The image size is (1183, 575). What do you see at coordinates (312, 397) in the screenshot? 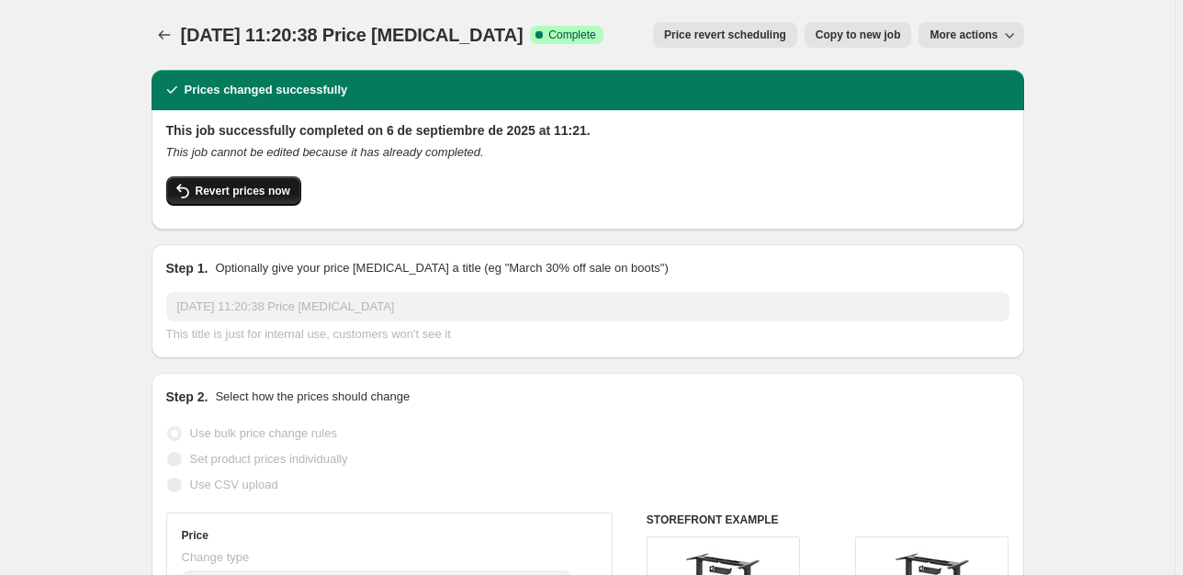
I see `p: Select how the prices should change` at bounding box center [312, 397].